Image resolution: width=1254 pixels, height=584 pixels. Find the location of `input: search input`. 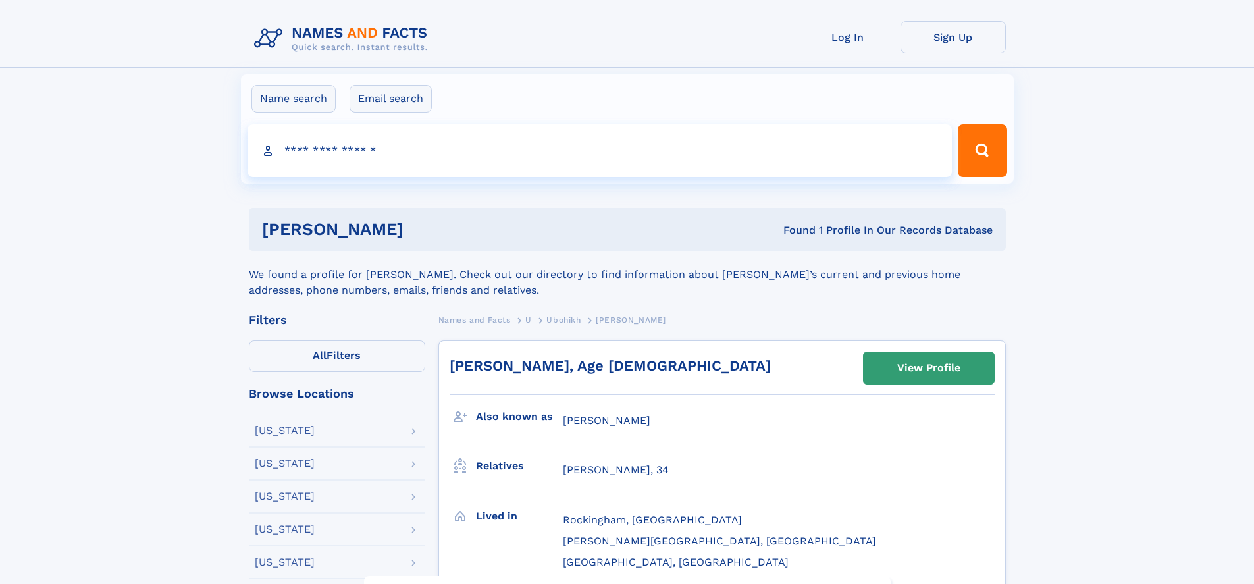

input: search input is located at coordinates (600, 151).